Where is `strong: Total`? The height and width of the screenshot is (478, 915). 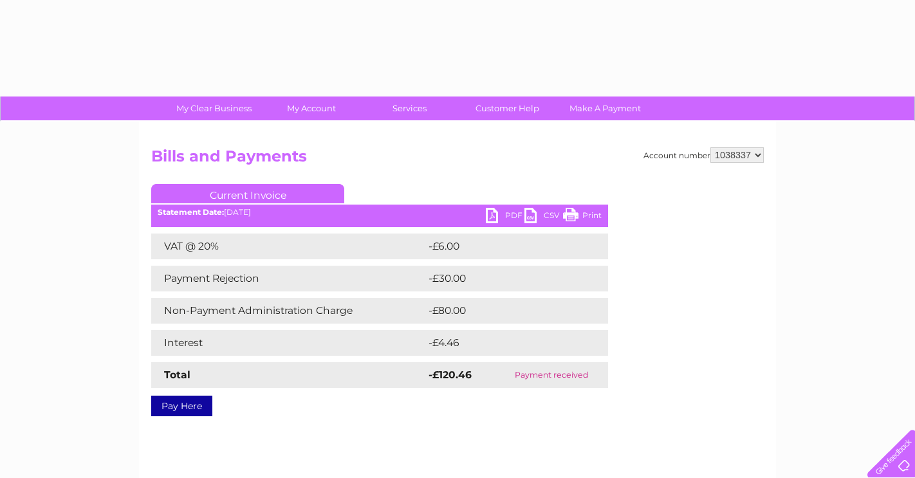 strong: Total is located at coordinates (177, 375).